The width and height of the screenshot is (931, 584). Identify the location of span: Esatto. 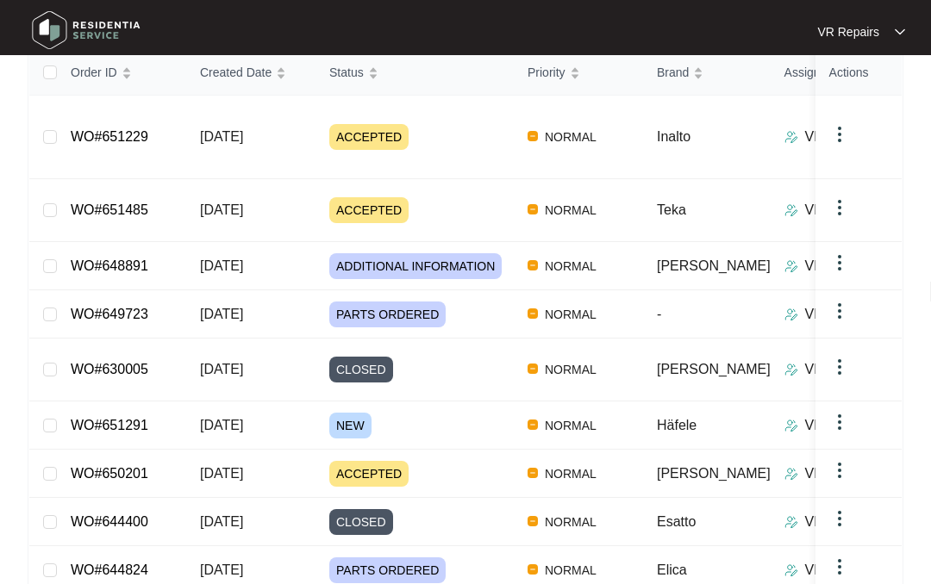
(676, 521).